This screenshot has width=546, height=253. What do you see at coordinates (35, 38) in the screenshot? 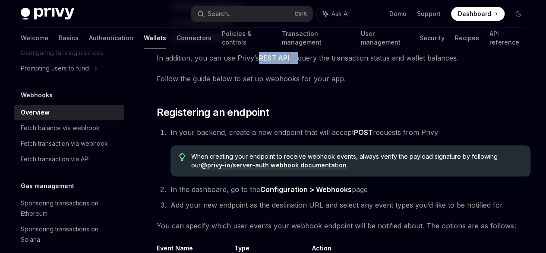
I see `a: Welcome` at bounding box center [35, 38].